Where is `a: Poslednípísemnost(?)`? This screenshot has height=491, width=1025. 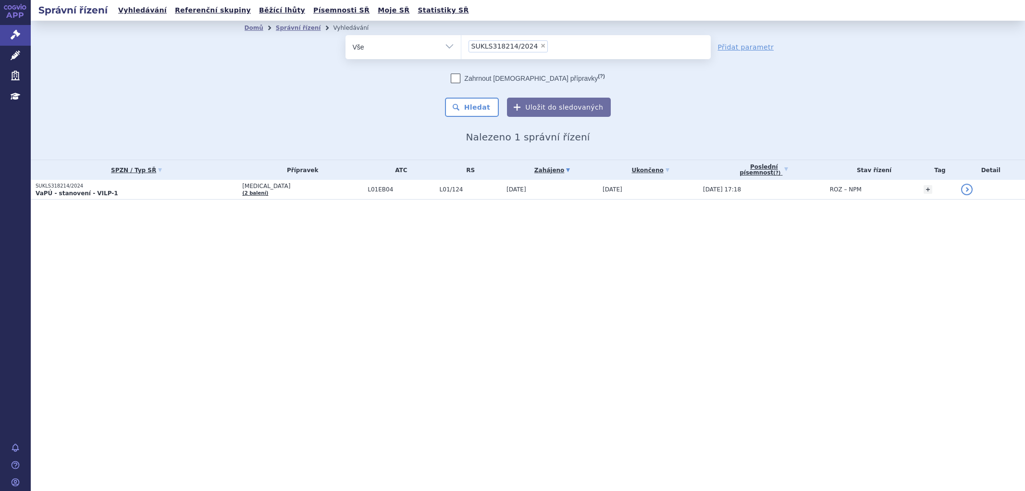 a: Poslednípísemnost(?) is located at coordinates (764, 170).